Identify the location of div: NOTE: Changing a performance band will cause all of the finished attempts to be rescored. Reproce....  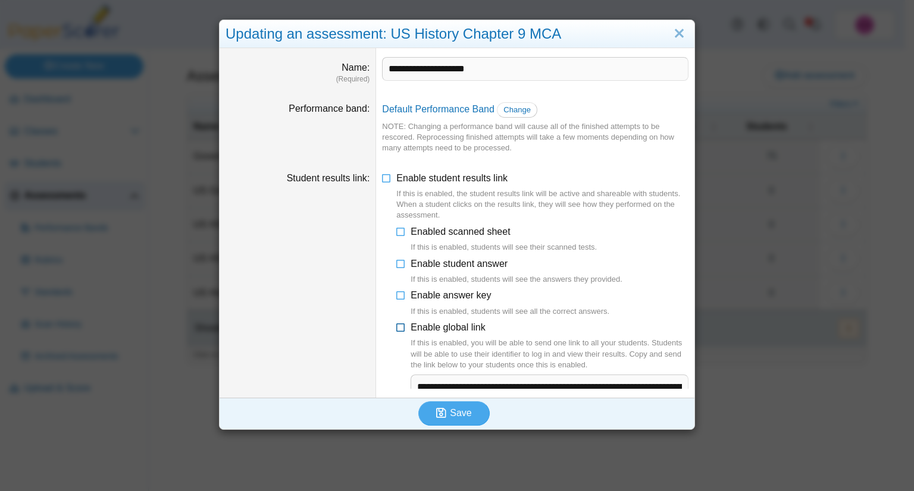
(535, 137).